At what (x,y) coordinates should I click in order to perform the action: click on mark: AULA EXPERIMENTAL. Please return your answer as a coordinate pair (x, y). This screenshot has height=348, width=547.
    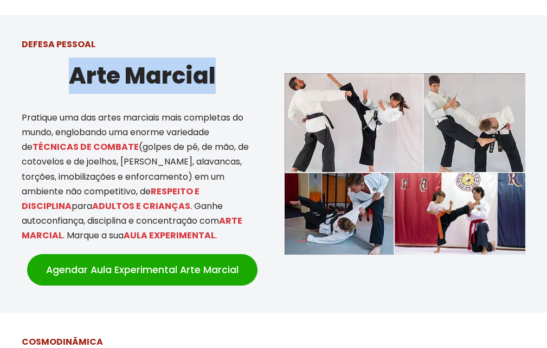
    Looking at the image, I should click on (169, 235).